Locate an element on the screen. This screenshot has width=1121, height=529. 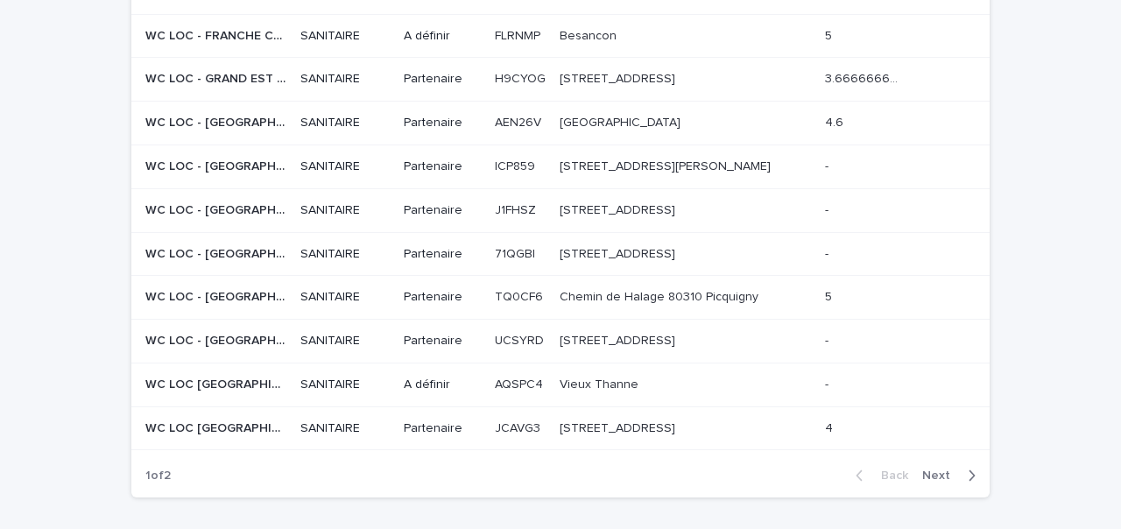
p: Besancon is located at coordinates (589, 34).